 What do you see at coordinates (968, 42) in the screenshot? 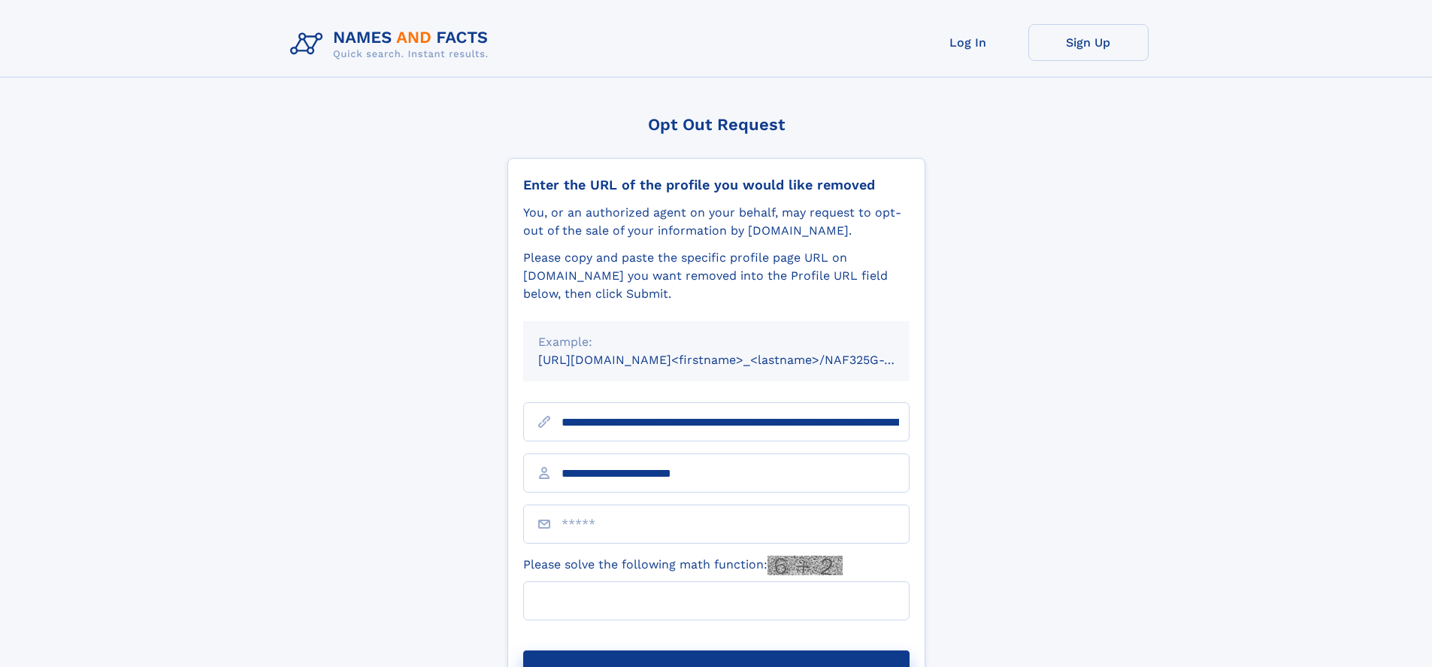
I see `a: Log In` at bounding box center [968, 42].